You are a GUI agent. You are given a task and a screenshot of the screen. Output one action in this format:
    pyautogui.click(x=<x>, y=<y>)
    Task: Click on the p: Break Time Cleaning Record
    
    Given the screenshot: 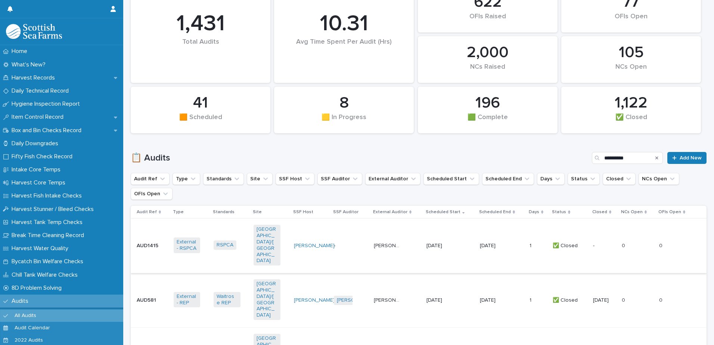 What is the action you would take?
    pyautogui.click(x=49, y=235)
    